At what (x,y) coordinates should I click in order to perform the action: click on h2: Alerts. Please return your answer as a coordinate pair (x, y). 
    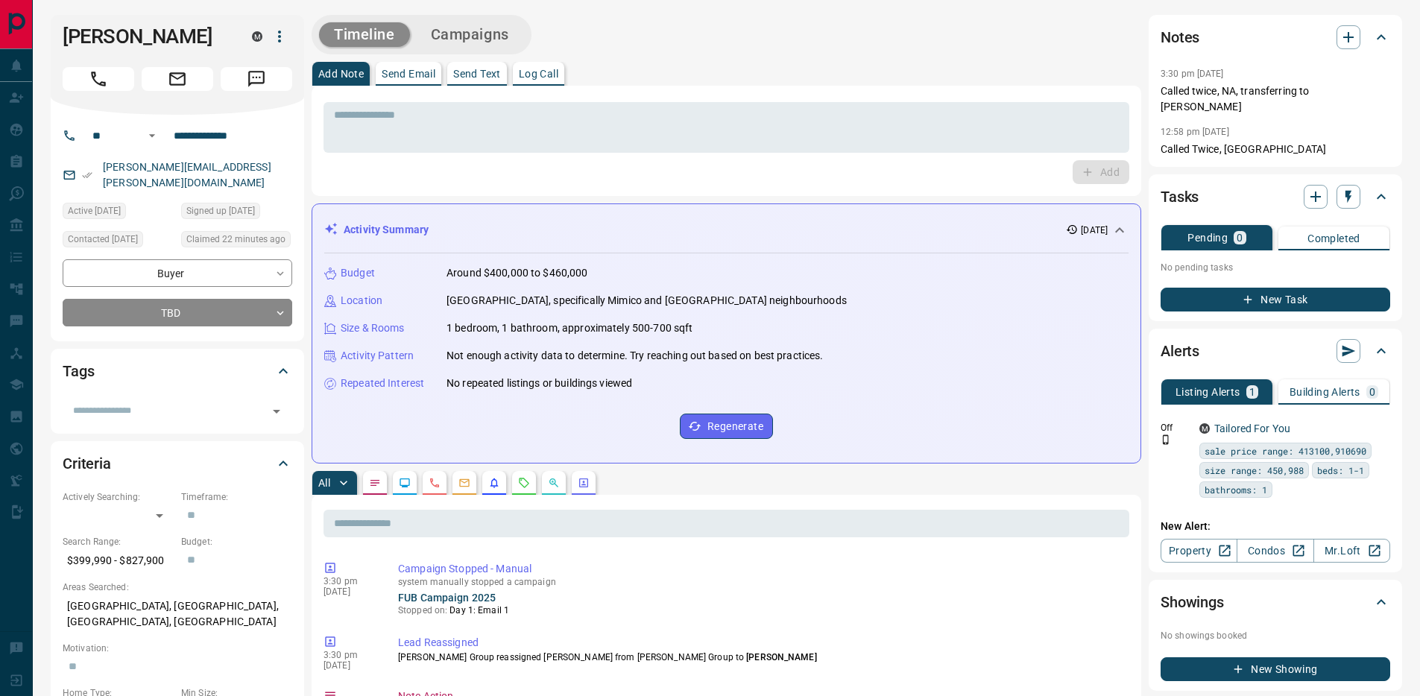
    Looking at the image, I should click on (1180, 351).